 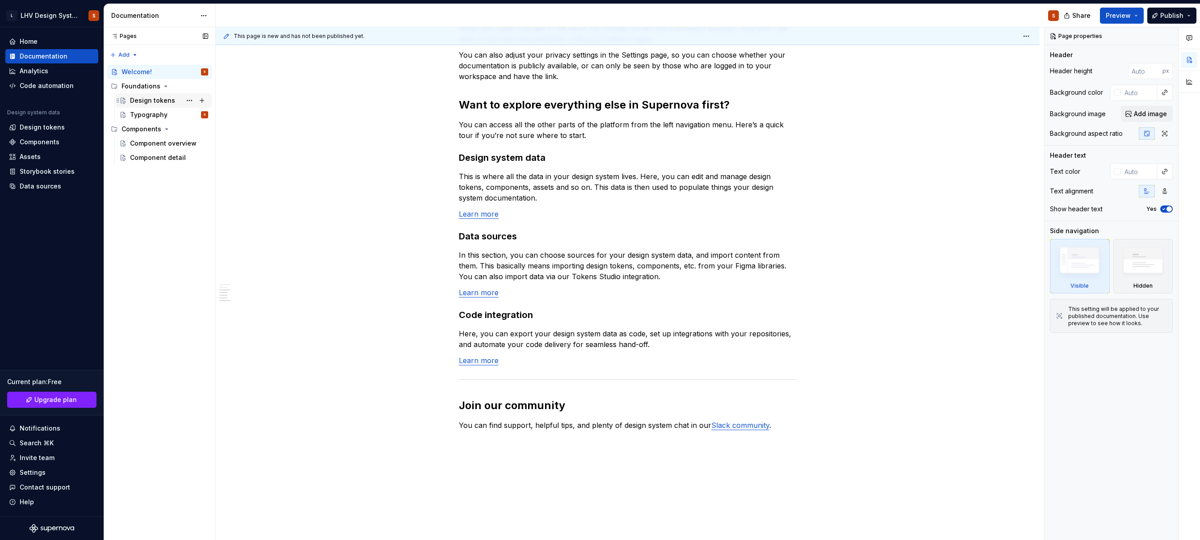 I want to click on div: Header, so click(x=1061, y=55).